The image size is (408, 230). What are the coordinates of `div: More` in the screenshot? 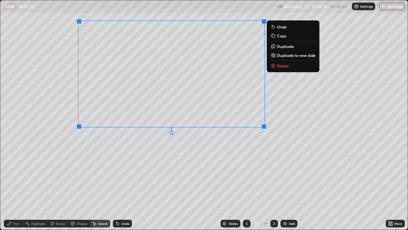 It's located at (398, 223).